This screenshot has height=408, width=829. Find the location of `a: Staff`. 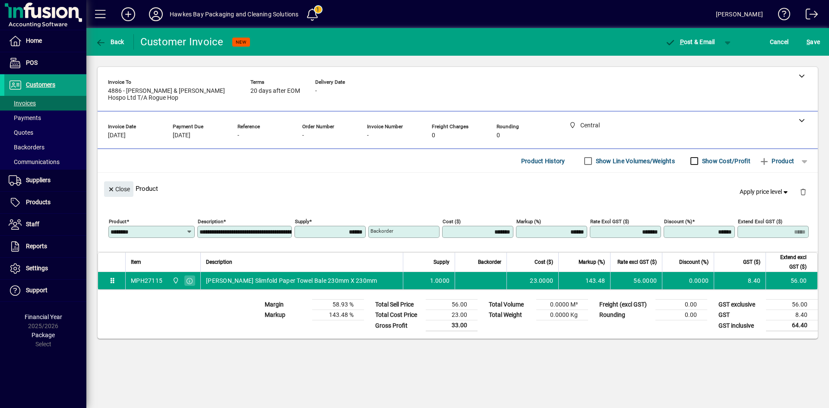

a: Staff is located at coordinates (45, 225).